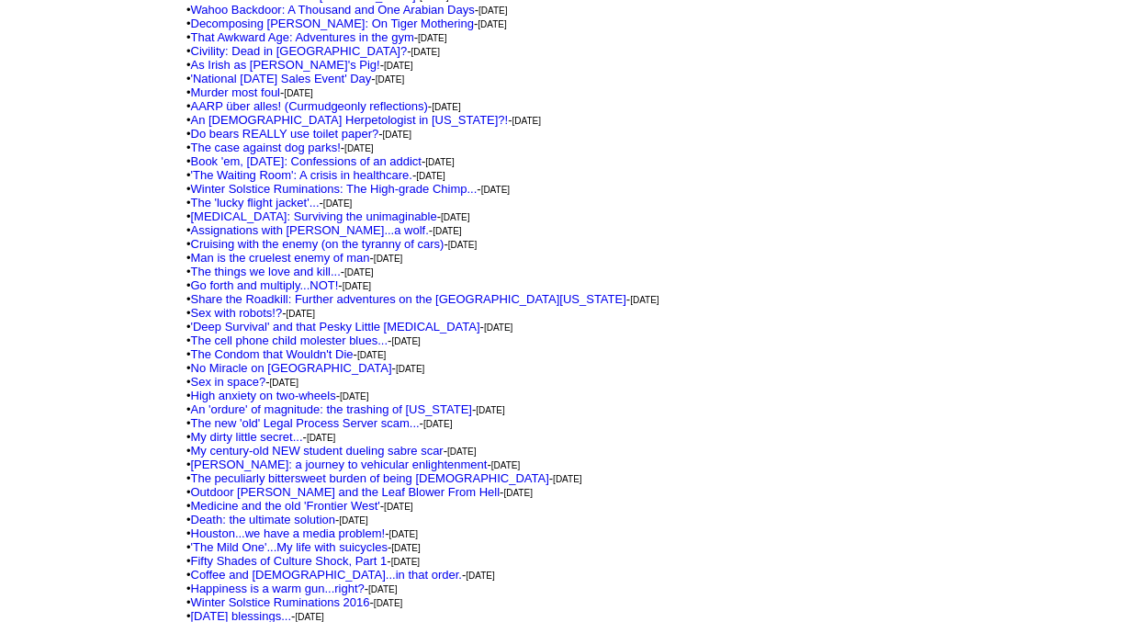 This screenshot has width=1137, height=622. What do you see at coordinates (264, 285) in the screenshot?
I see `a: Go forth and multiply...NOT!` at bounding box center [264, 285].